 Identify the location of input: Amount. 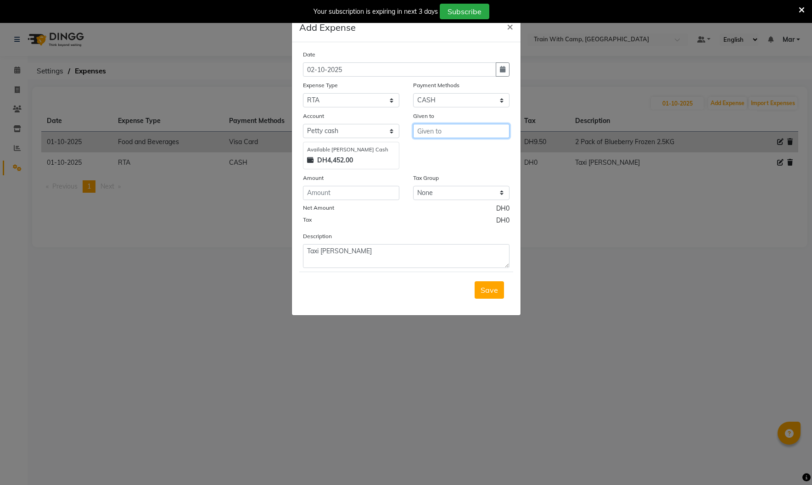
(351, 193).